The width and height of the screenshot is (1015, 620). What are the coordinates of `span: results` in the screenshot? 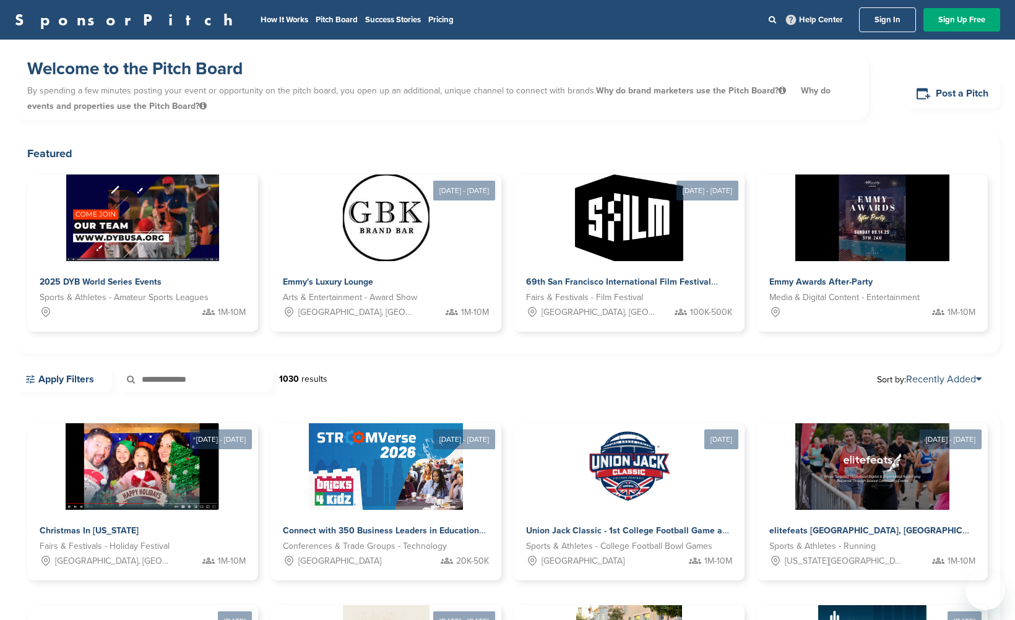 It's located at (314, 379).